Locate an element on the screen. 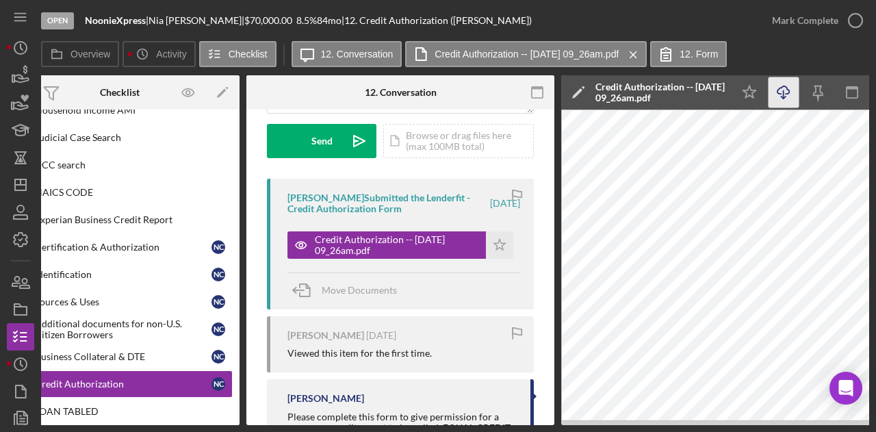  label: 12. Conversation is located at coordinates (357, 54).